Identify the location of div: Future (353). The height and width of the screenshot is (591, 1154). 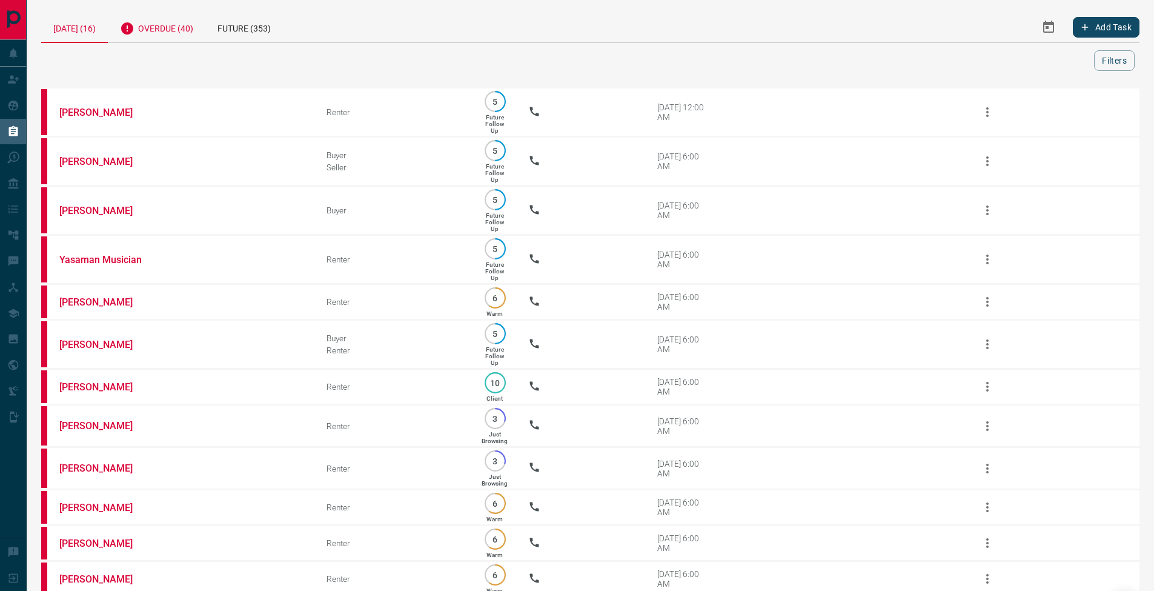
(244, 27).